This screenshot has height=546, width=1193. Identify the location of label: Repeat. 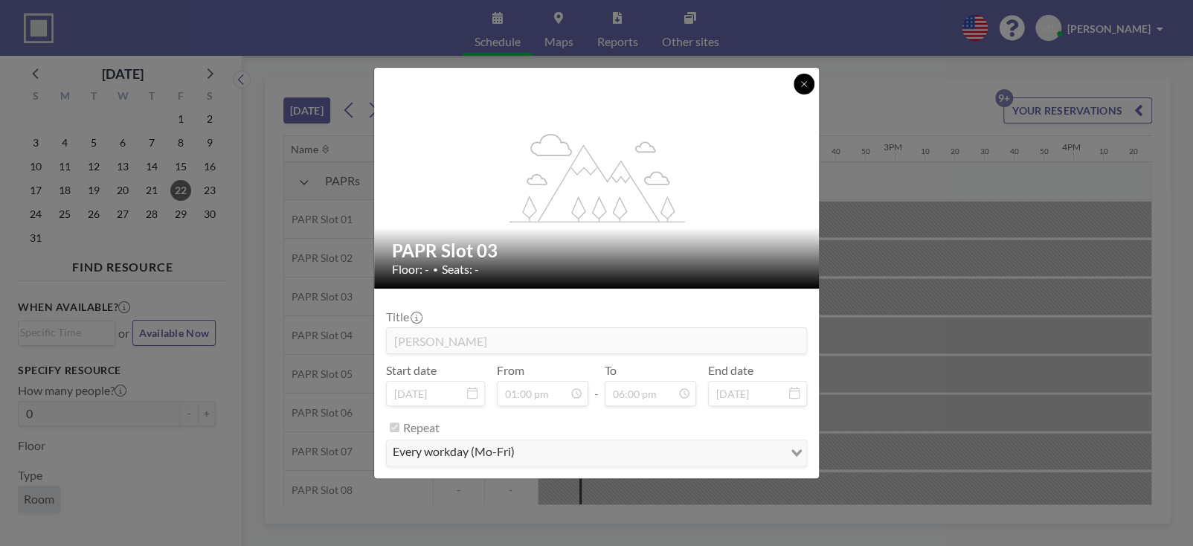
(421, 428).